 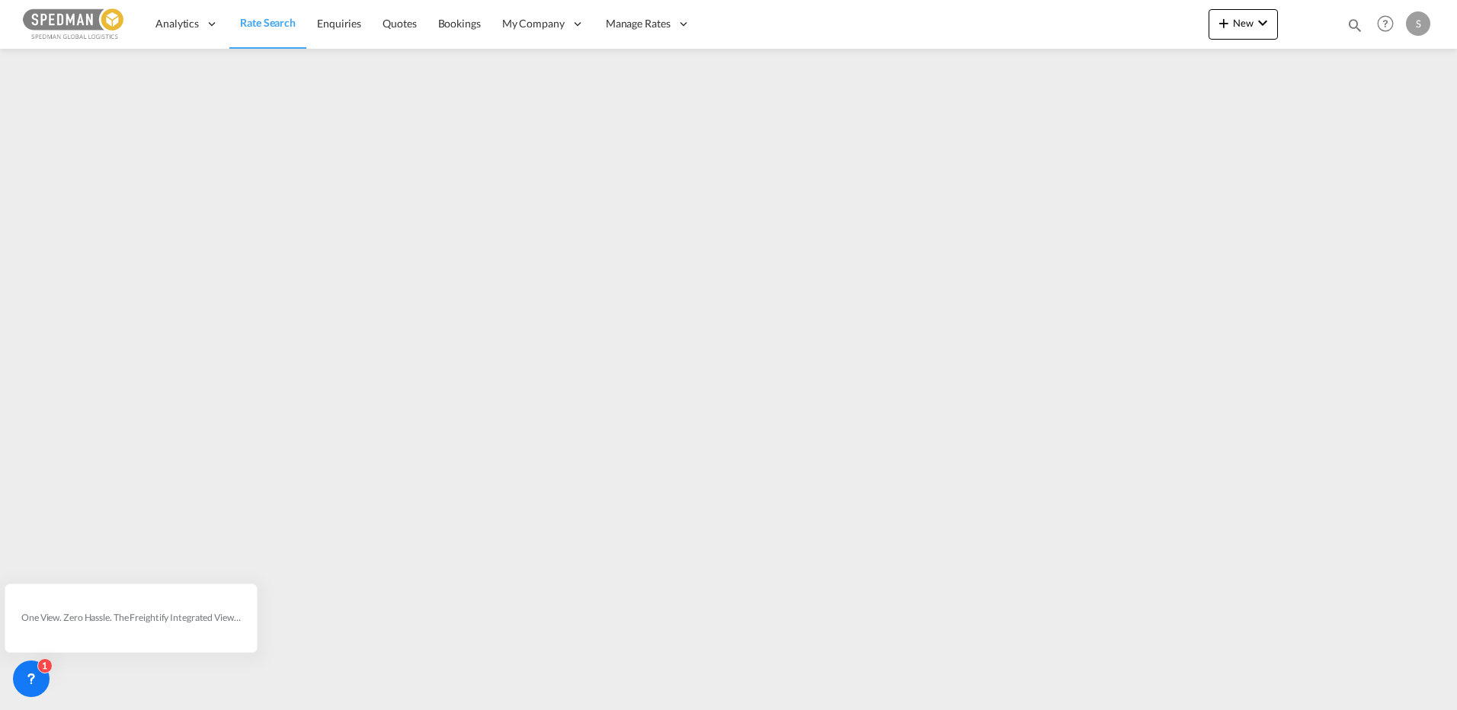 I want to click on span: Rate Search, so click(x=267, y=22).